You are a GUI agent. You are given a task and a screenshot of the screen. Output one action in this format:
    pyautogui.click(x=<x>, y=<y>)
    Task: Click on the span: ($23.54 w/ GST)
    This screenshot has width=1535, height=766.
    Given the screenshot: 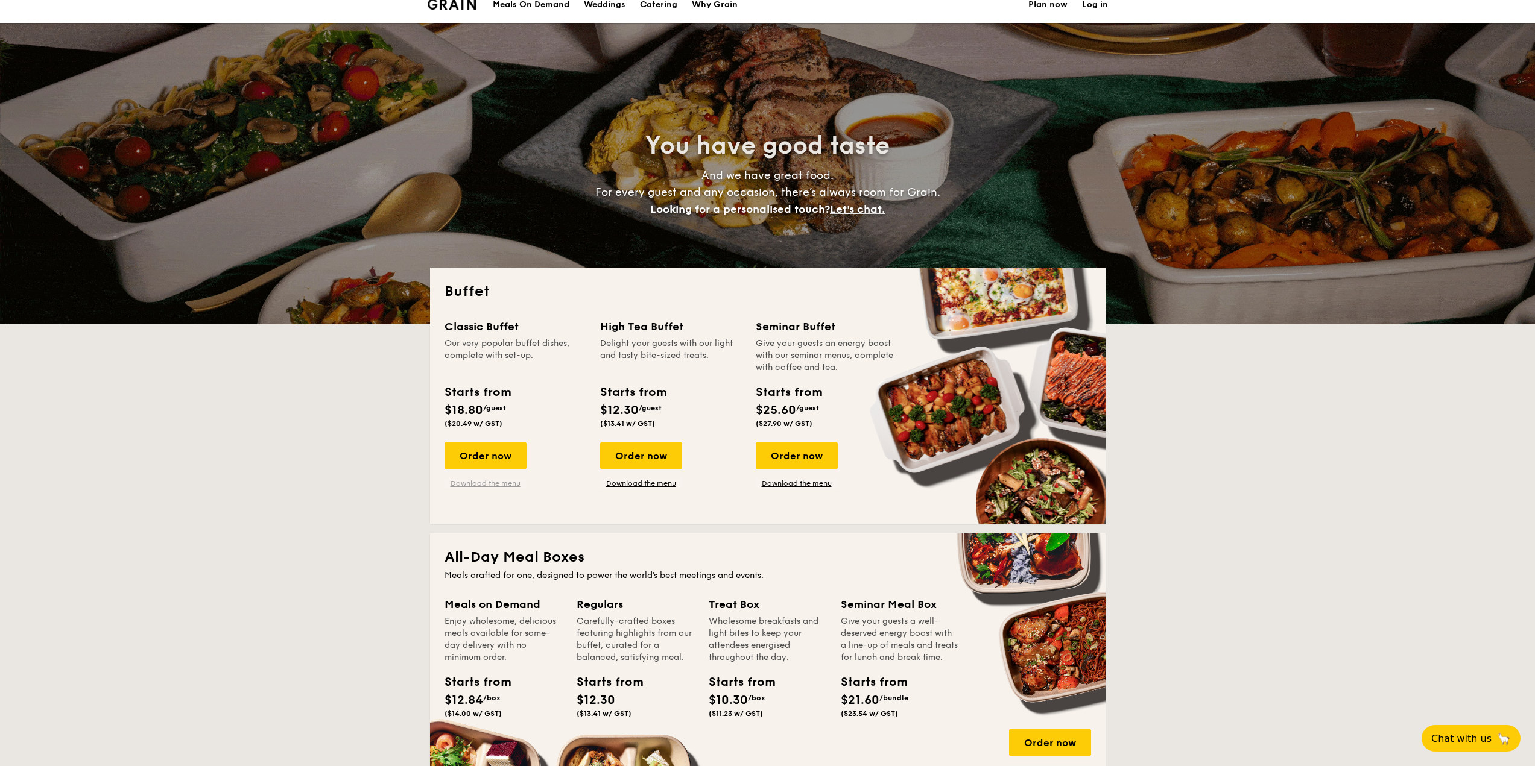 What is the action you would take?
    pyautogui.click(x=869, y=714)
    